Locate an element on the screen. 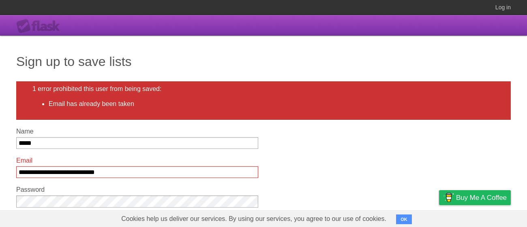 The image size is (527, 227). li: Email has already been taken is located at coordinates (271, 104).